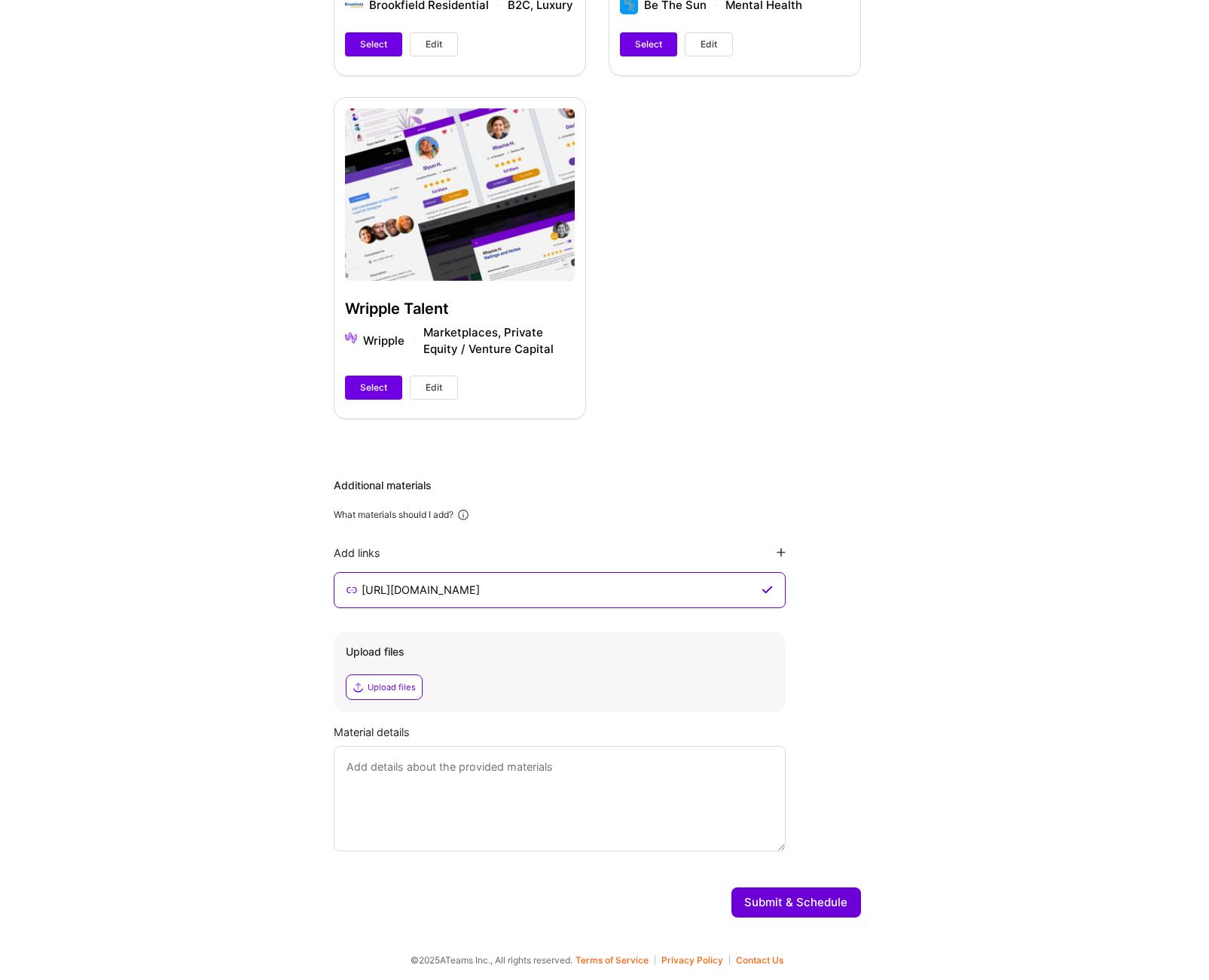  I want to click on i: icon Upload2, so click(359, 688).